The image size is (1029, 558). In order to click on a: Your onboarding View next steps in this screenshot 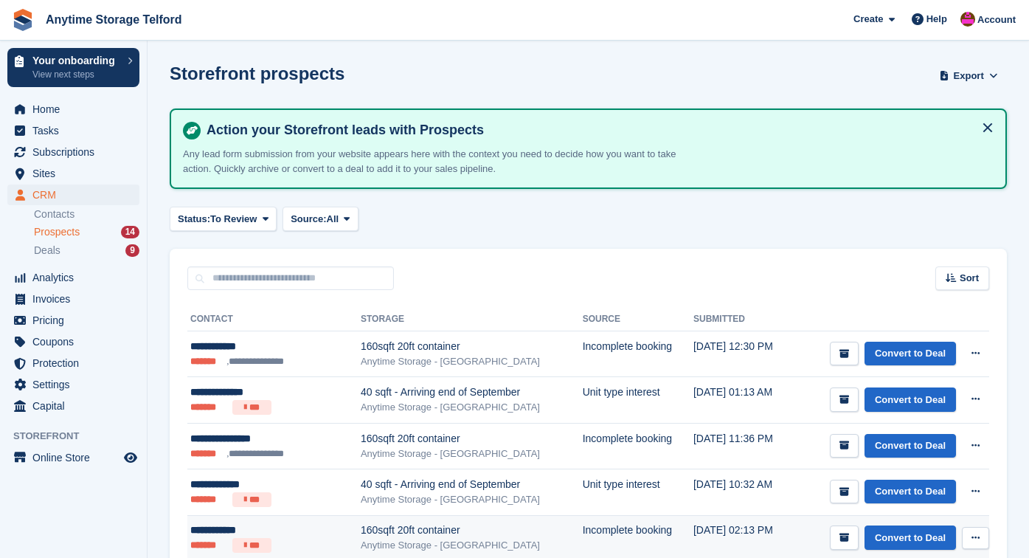, I will do `click(73, 67)`.